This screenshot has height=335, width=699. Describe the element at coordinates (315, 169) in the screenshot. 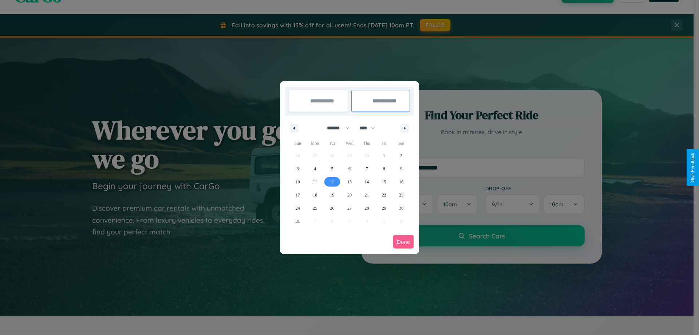

I see `button: 4` at that location.